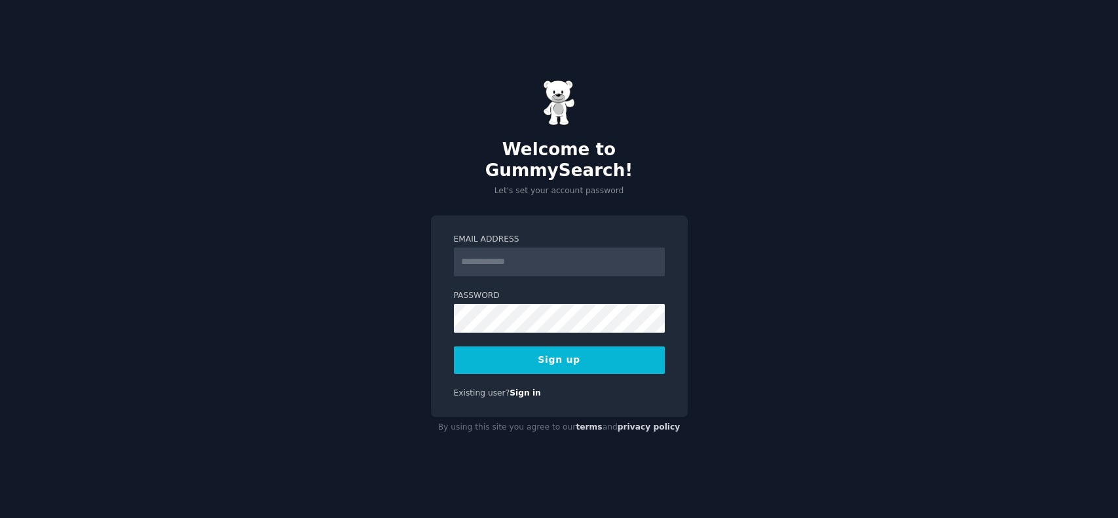 The width and height of the screenshot is (1118, 518). Describe the element at coordinates (559, 103) in the screenshot. I see `img: Gummy Bear` at that location.